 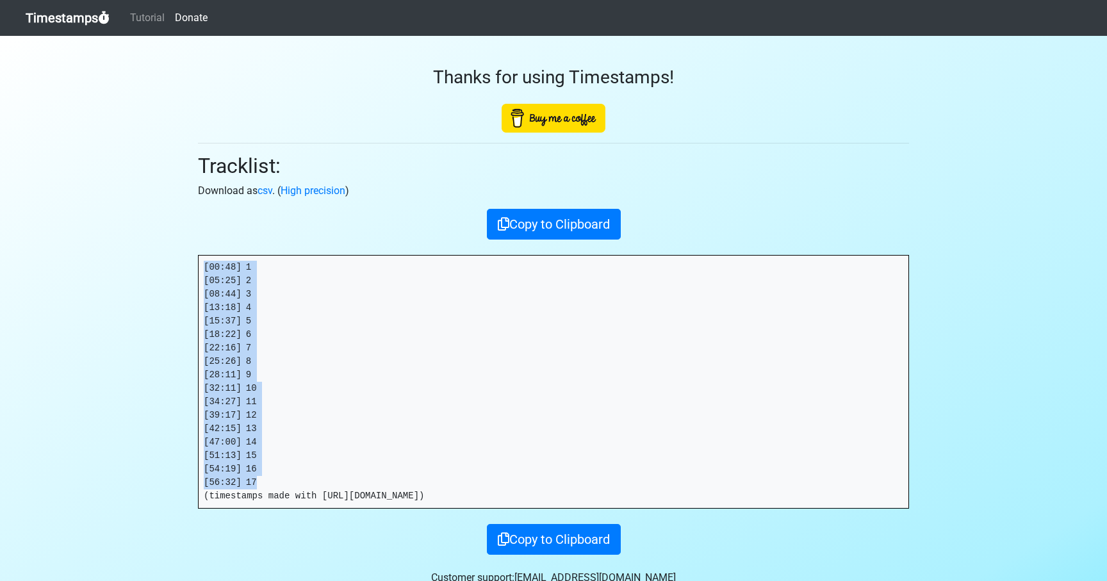 What do you see at coordinates (67, 18) in the screenshot?
I see `a: Timestamps` at bounding box center [67, 18].